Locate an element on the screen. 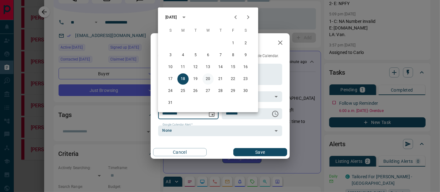  button: 6 is located at coordinates (208, 55).